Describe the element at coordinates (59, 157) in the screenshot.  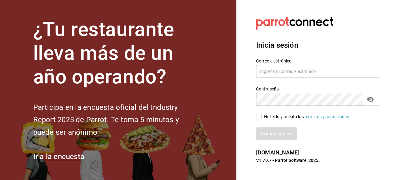
I see `a: Ir a la encuesta` at that location.